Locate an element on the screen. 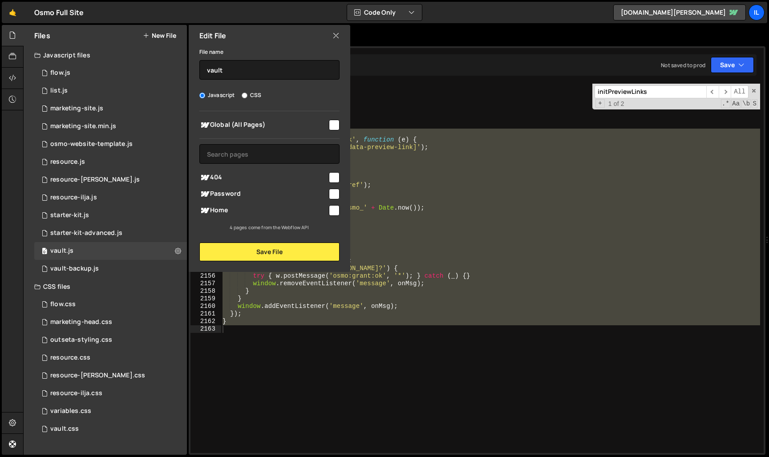 The height and width of the screenshot is (457, 769). div: starter-kit.js is located at coordinates (69, 215).